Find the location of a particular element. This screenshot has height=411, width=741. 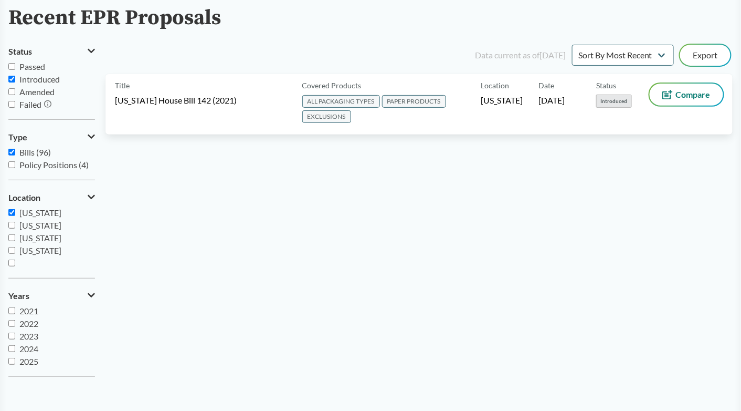

input: Amended is located at coordinates (12, 91).